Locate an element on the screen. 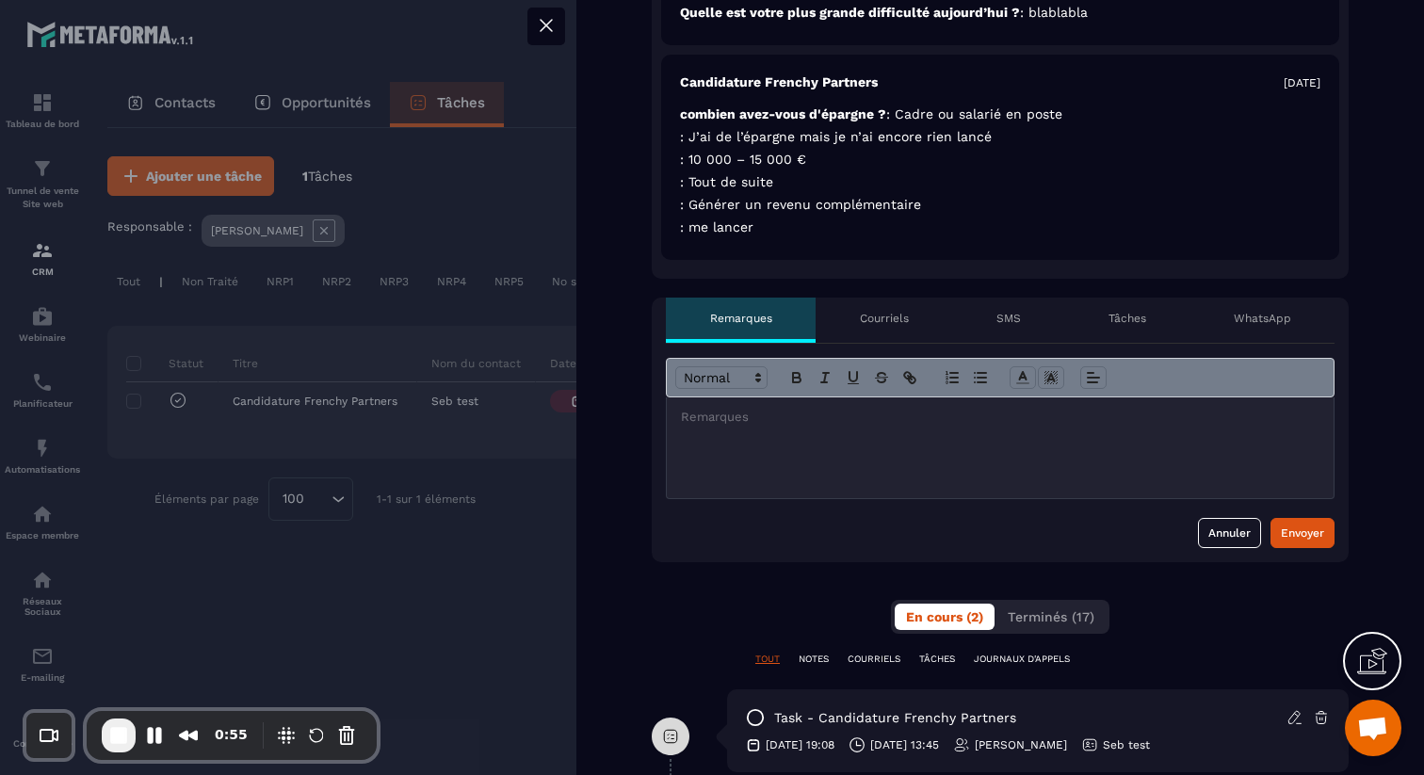  span: : 10 000 – 15 000 € is located at coordinates (743, 159).